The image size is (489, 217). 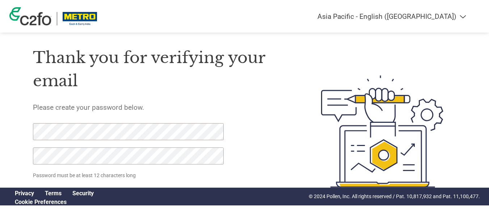 What do you see at coordinates (30, 16) in the screenshot?
I see `img: c2fo logo` at bounding box center [30, 16].